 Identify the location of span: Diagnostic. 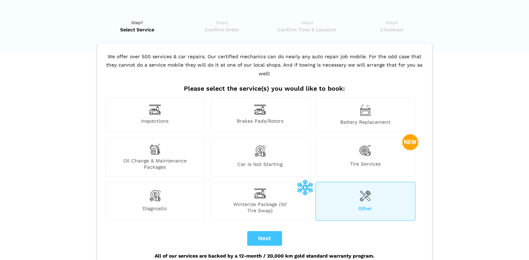
(155, 209).